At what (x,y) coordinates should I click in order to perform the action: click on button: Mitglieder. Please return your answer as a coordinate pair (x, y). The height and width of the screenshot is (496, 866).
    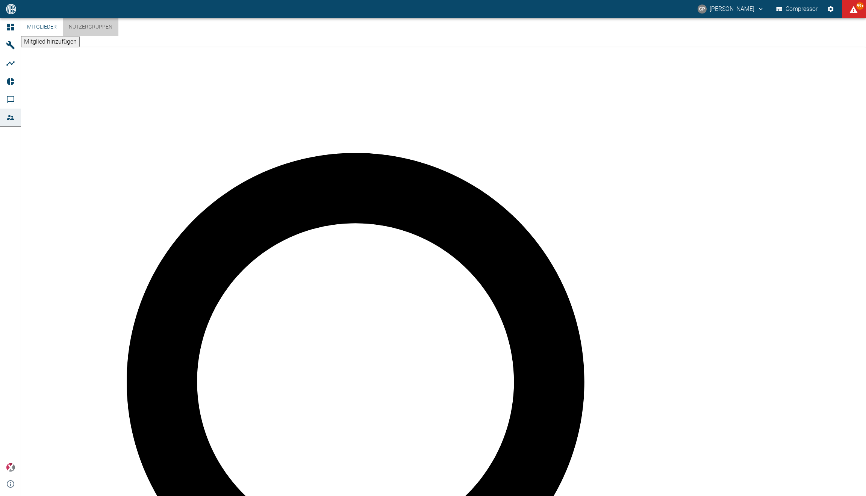
    Looking at the image, I should click on (42, 27).